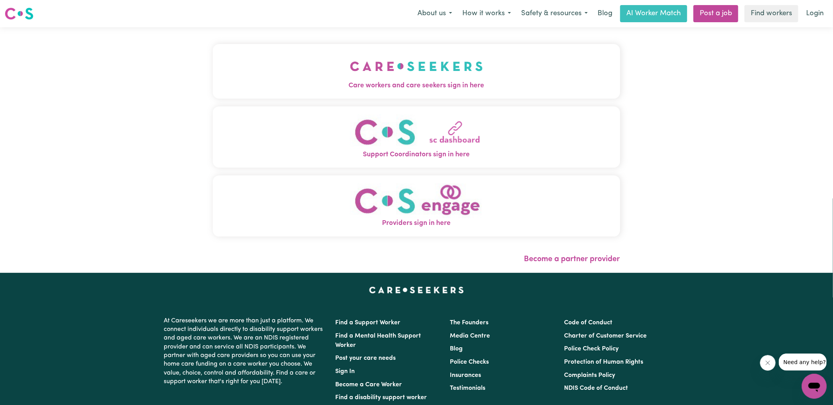 Image resolution: width=833 pixels, height=405 pixels. I want to click on span: Care workers and care seekers sign in here, so click(416, 86).